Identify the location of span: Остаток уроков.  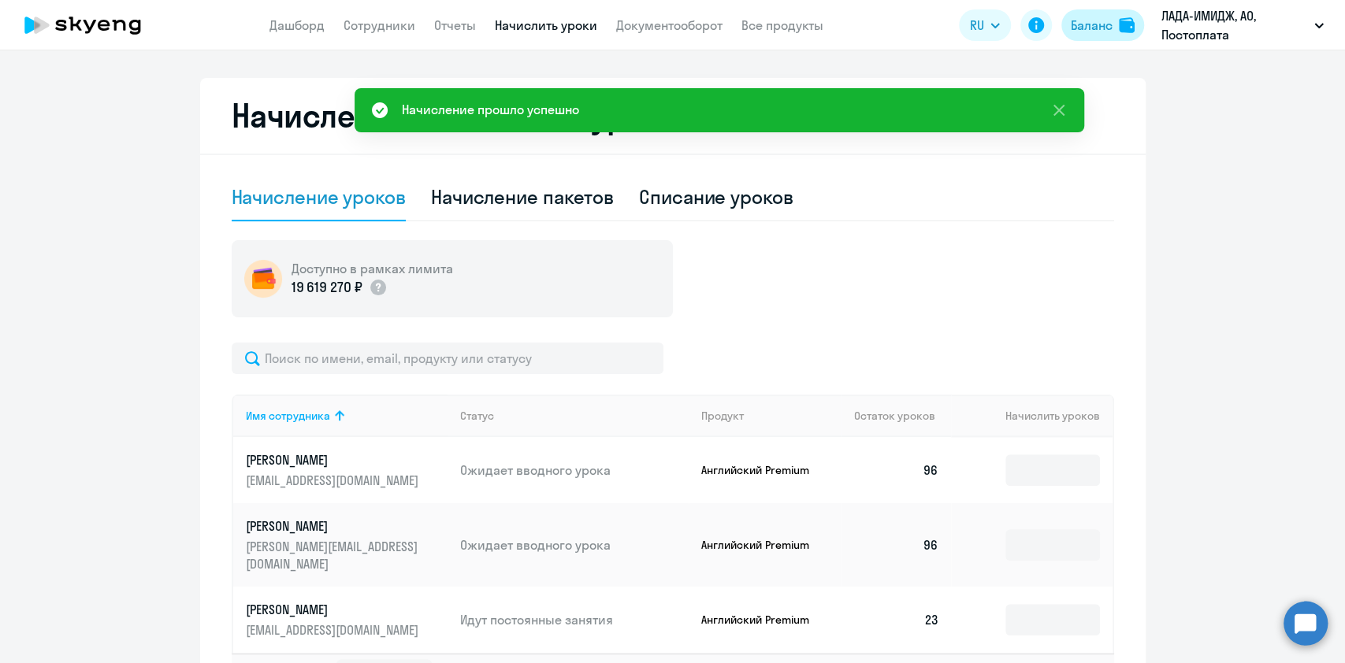
(894, 416).